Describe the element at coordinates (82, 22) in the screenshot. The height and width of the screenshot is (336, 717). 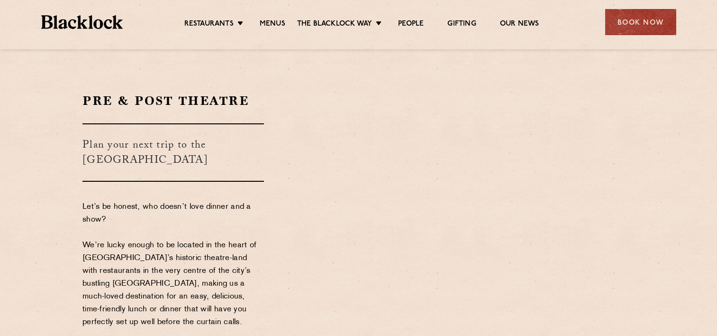
I see `img: BL_Textured_Logo-footer-cropped.svg` at that location.